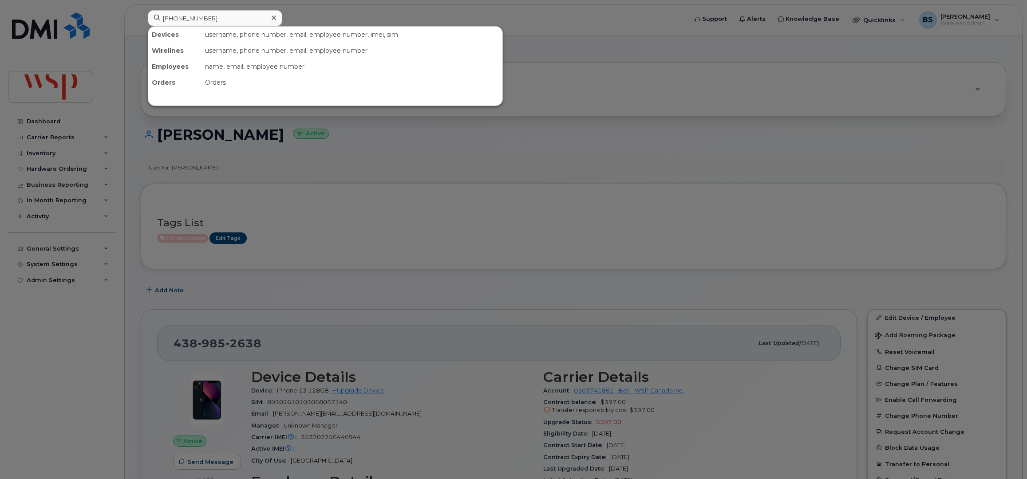 The height and width of the screenshot is (479, 1027). I want to click on div: name, email, employee number, so click(352, 67).